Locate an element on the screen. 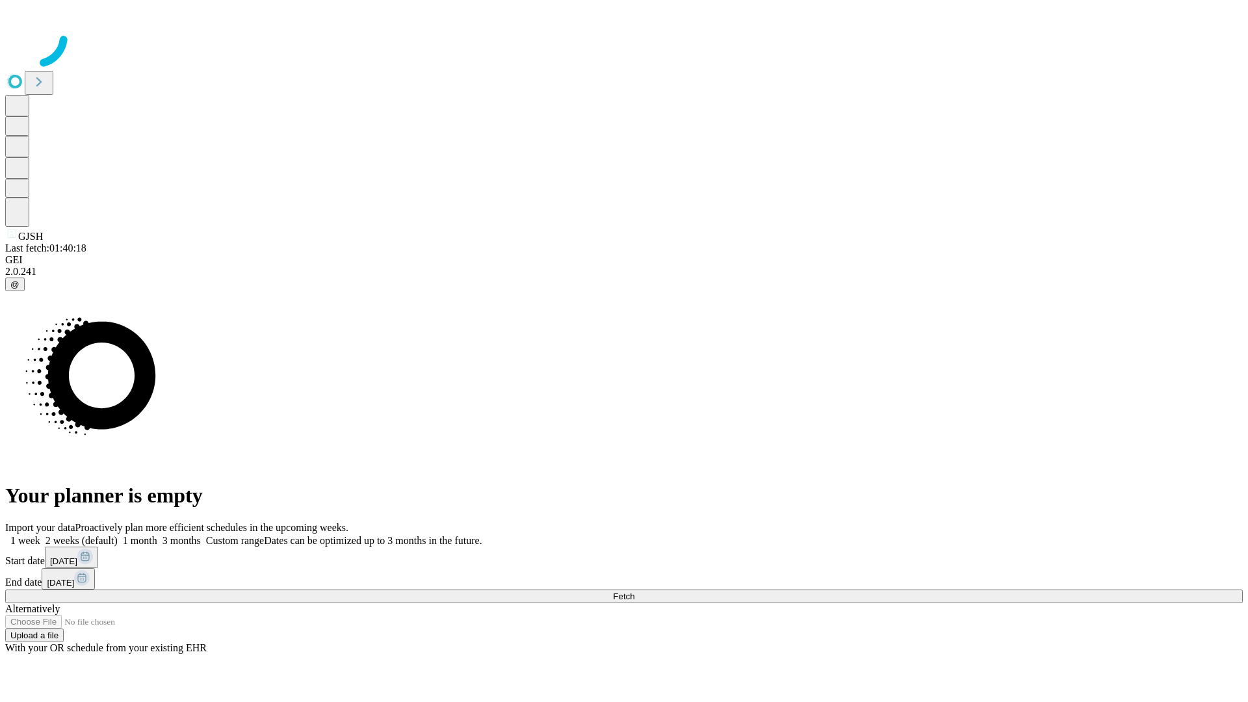  span: With your OR schedule from your existing EHR is located at coordinates (106, 648).